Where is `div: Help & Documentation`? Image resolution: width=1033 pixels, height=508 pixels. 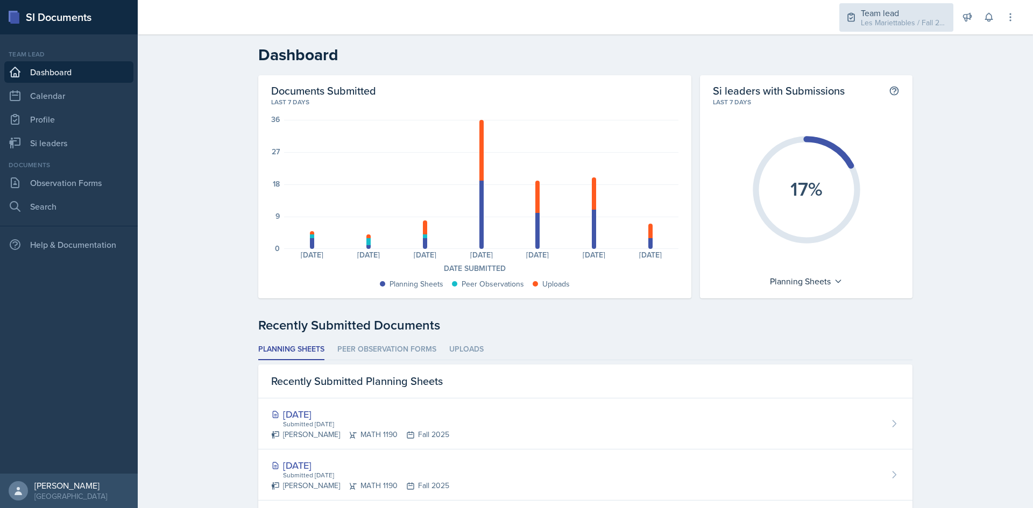
div: Help & Documentation is located at coordinates (69, 245).